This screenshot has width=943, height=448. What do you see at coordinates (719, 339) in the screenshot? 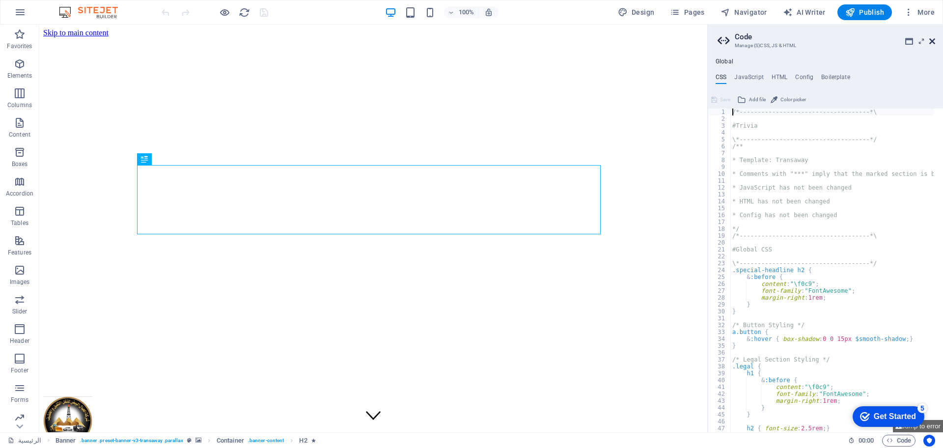
I see `div: 34` at bounding box center [719, 339].